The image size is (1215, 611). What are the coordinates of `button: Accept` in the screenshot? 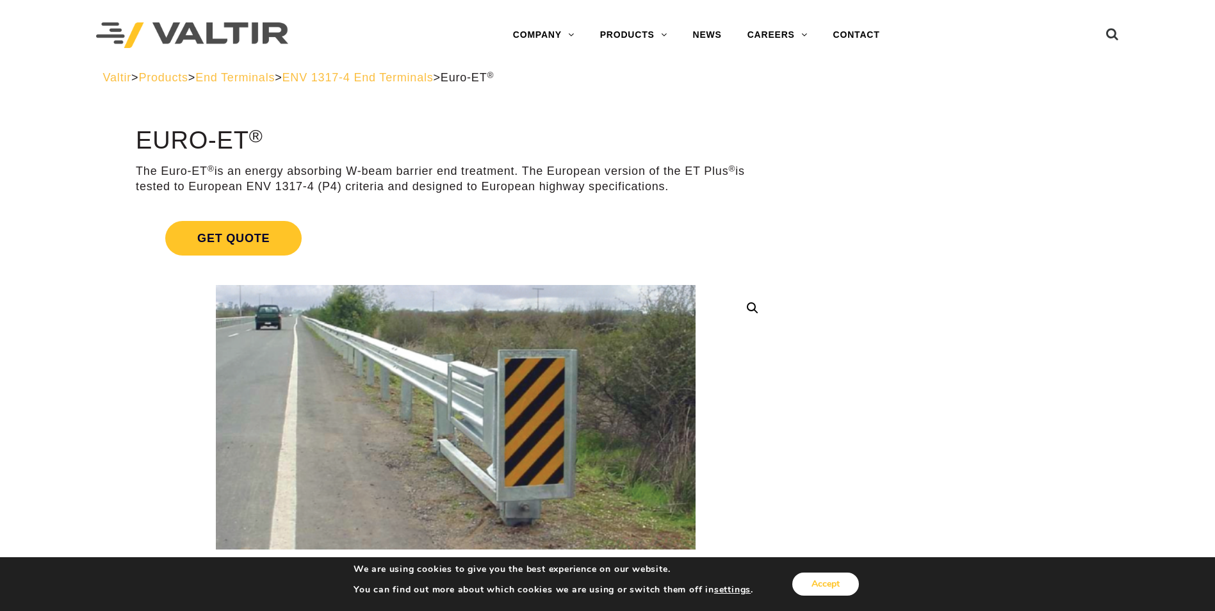 It's located at (825, 584).